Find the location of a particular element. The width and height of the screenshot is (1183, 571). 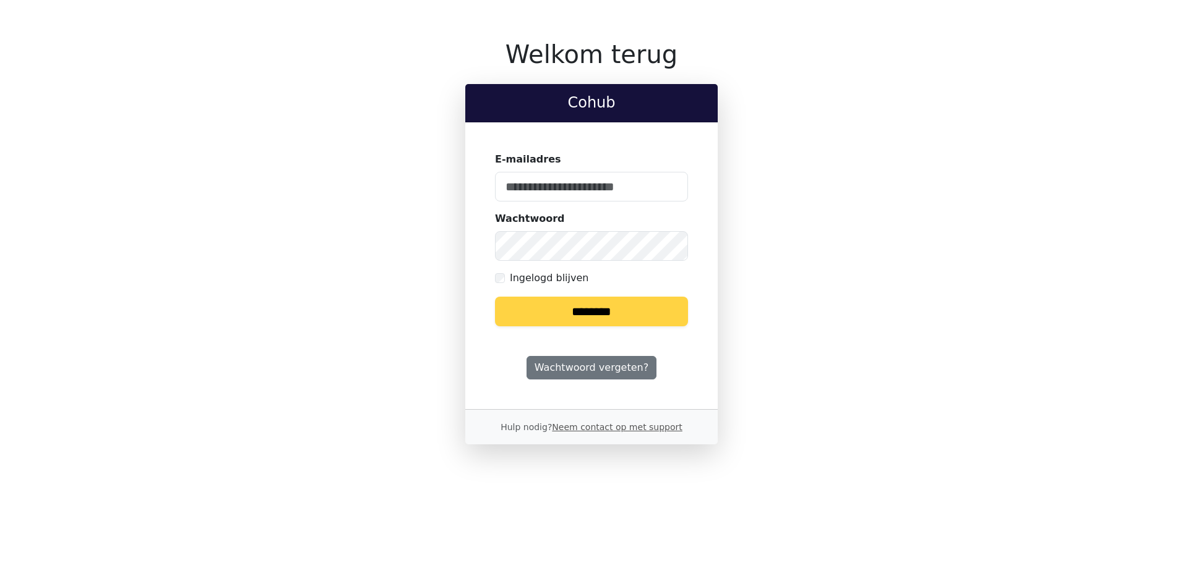

label: E-mailadres is located at coordinates (528, 160).